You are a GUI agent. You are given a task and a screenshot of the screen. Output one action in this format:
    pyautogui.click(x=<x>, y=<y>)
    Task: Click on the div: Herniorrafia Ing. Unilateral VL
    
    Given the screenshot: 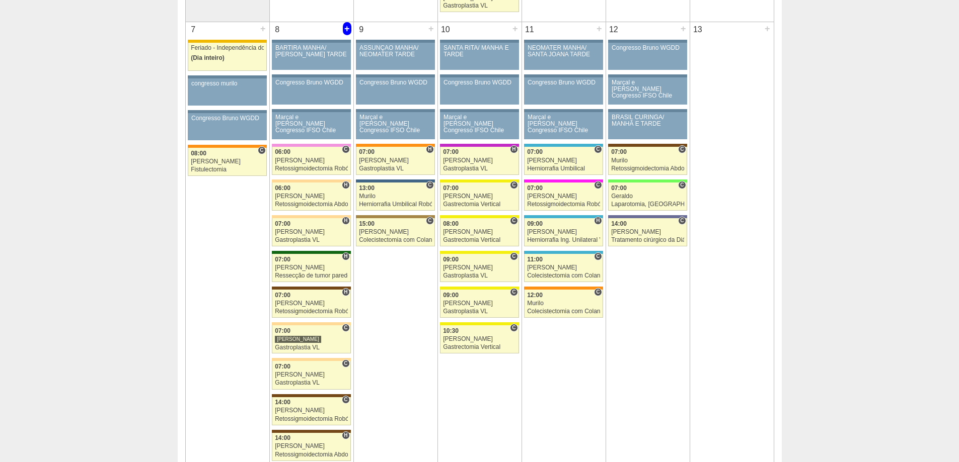 What is the action you would take?
    pyautogui.click(x=563, y=240)
    